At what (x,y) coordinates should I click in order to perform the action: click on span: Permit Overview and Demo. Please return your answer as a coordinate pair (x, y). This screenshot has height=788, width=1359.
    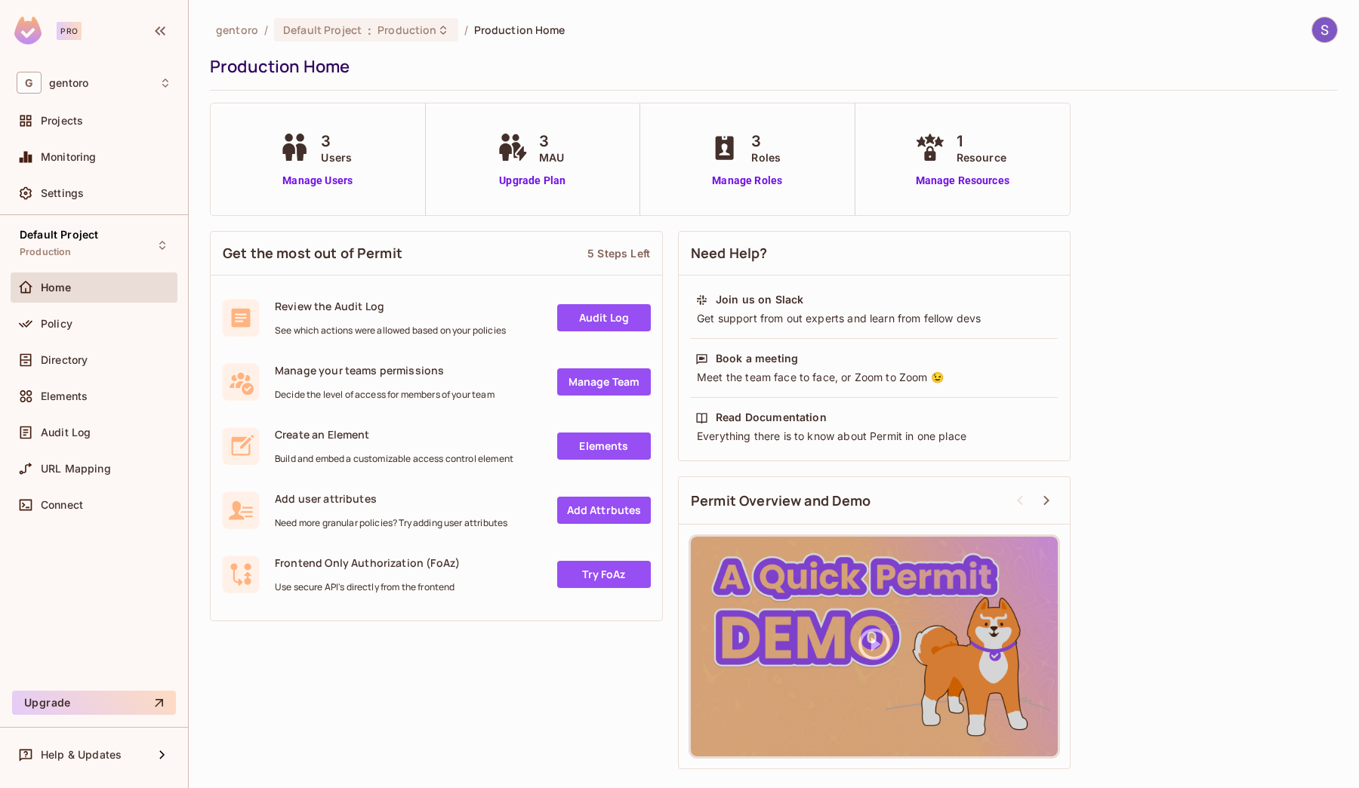
    Looking at the image, I should click on (781, 501).